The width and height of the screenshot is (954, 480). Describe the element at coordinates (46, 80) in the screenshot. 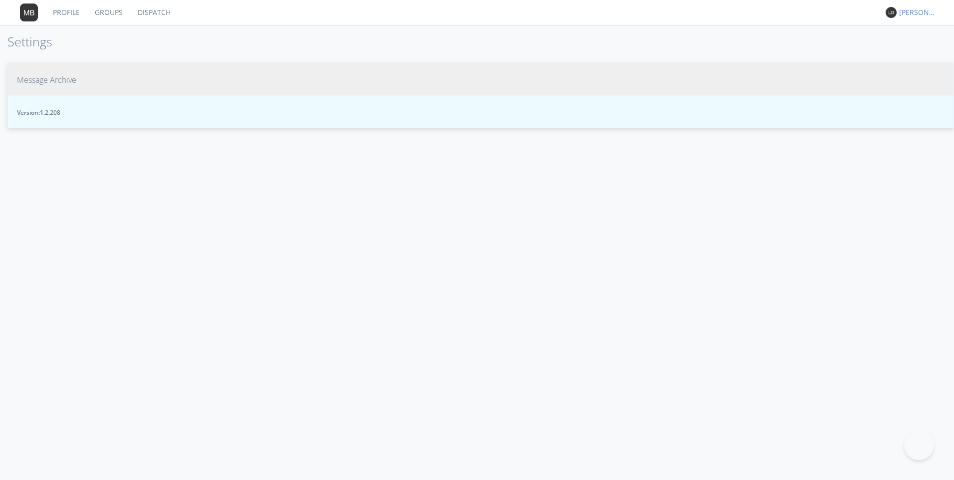

I see `span: Message Archive` at that location.